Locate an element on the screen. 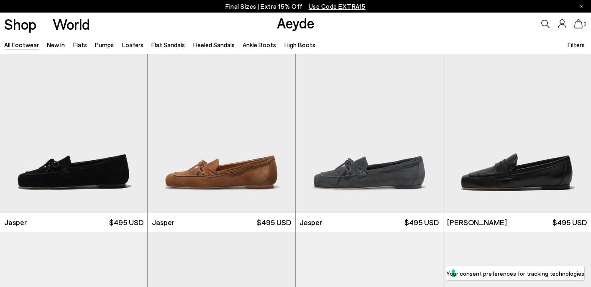 Image resolution: width=591 pixels, height=287 pixels. a: All Footwear is located at coordinates (21, 45).